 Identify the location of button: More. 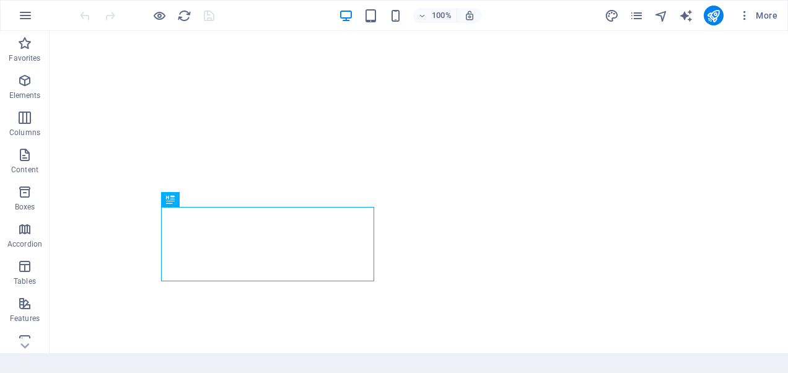
(758, 15).